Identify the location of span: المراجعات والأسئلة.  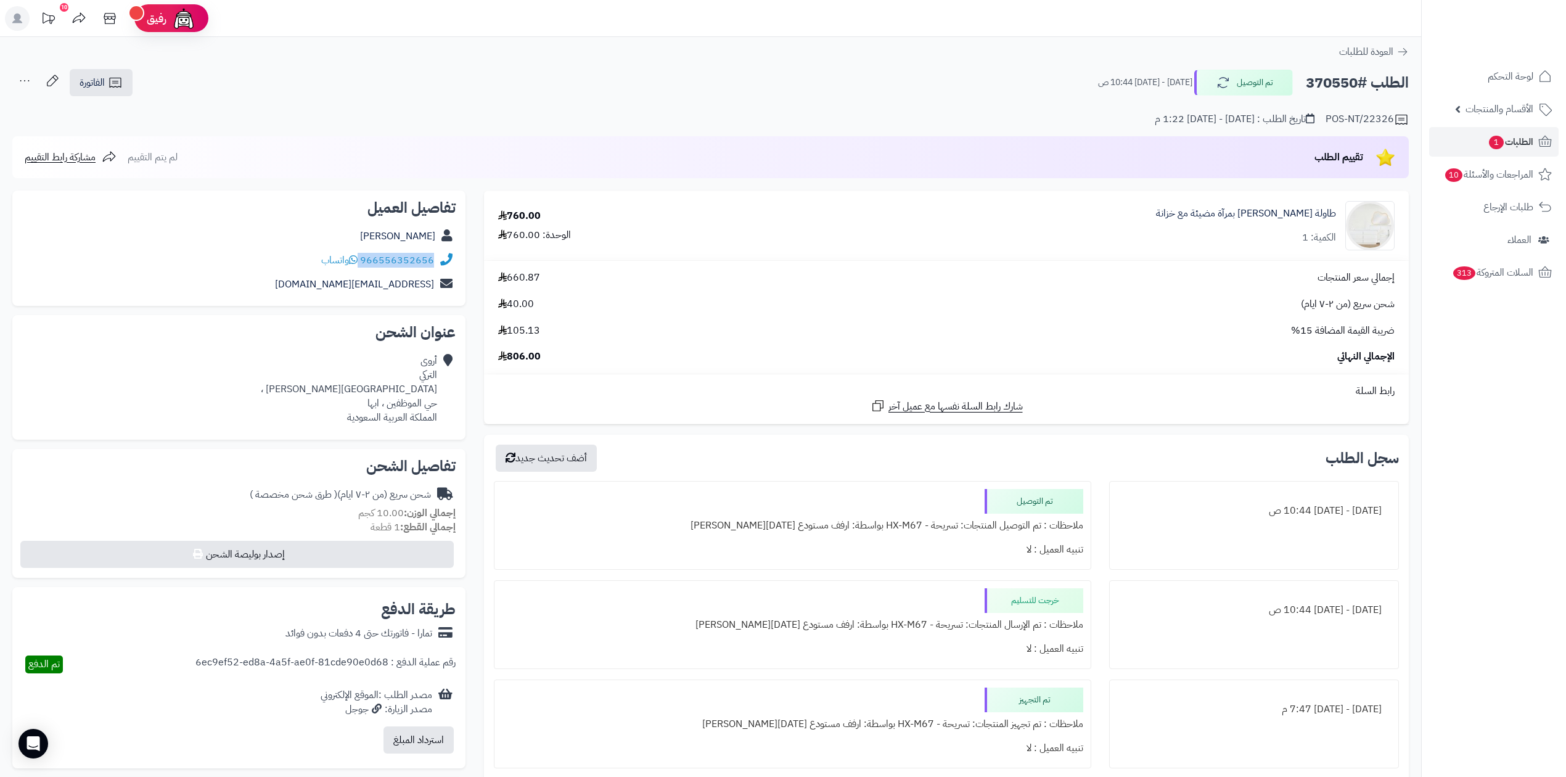
(1488, 175).